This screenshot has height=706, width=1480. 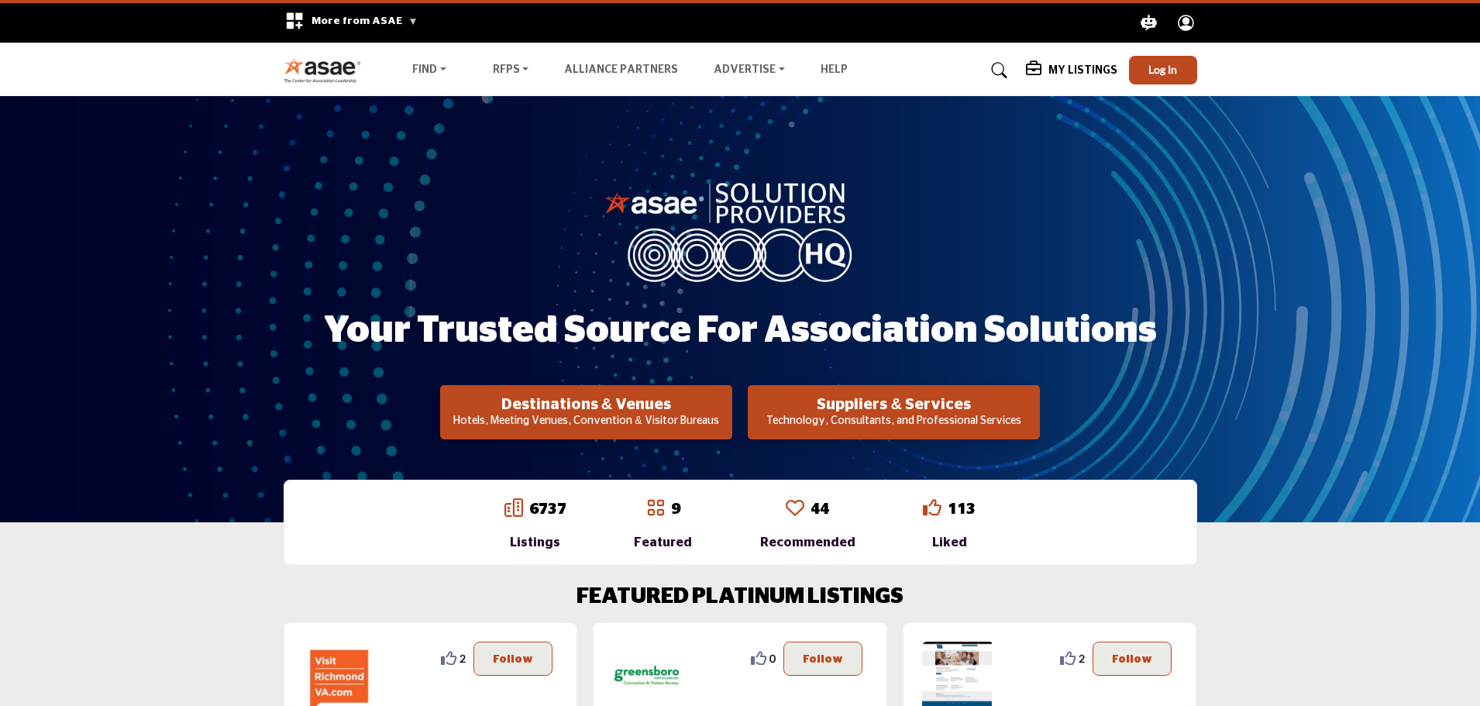 What do you see at coordinates (676, 509) in the screenshot?
I see `a: 9` at bounding box center [676, 509].